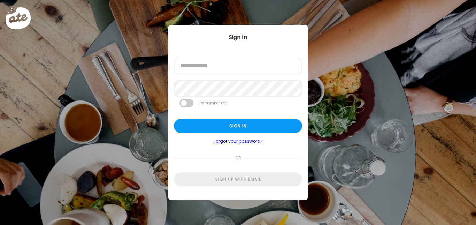 The image size is (476, 225). What do you see at coordinates (238, 141) in the screenshot?
I see `a: Forgot your password?` at bounding box center [238, 141].